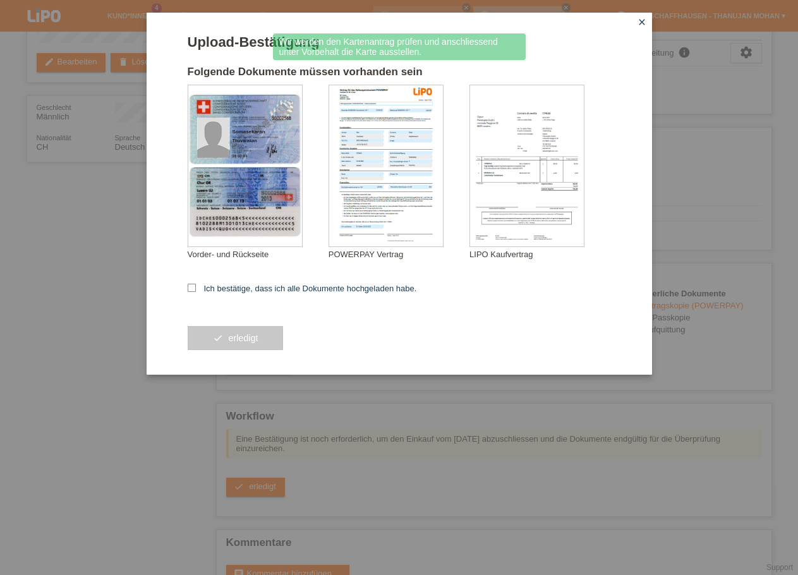  Describe the element at coordinates (264, 140) in the screenshot. I see `div: Thuvarakan` at that location.